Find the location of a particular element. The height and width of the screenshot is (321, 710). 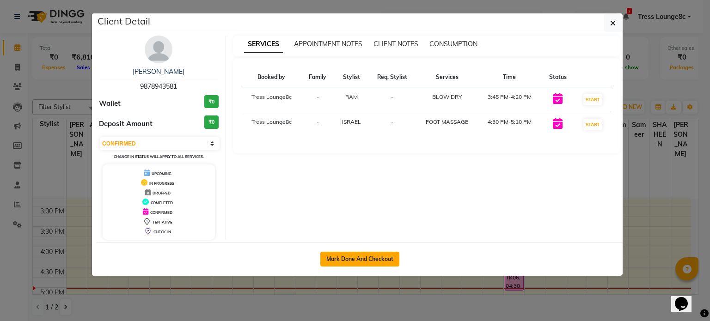

div: BLOW DRY is located at coordinates (447, 97).